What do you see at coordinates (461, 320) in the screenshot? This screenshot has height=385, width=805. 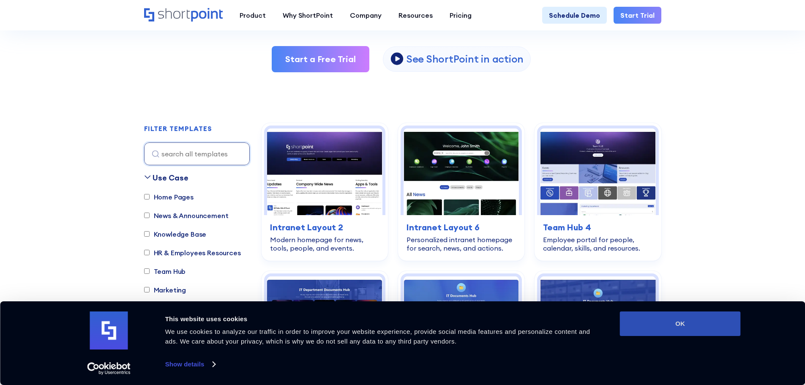 I see `img: Documents 2 – Document Management Template: Central document hub with alerts, search, and actions.` at bounding box center [461, 320].